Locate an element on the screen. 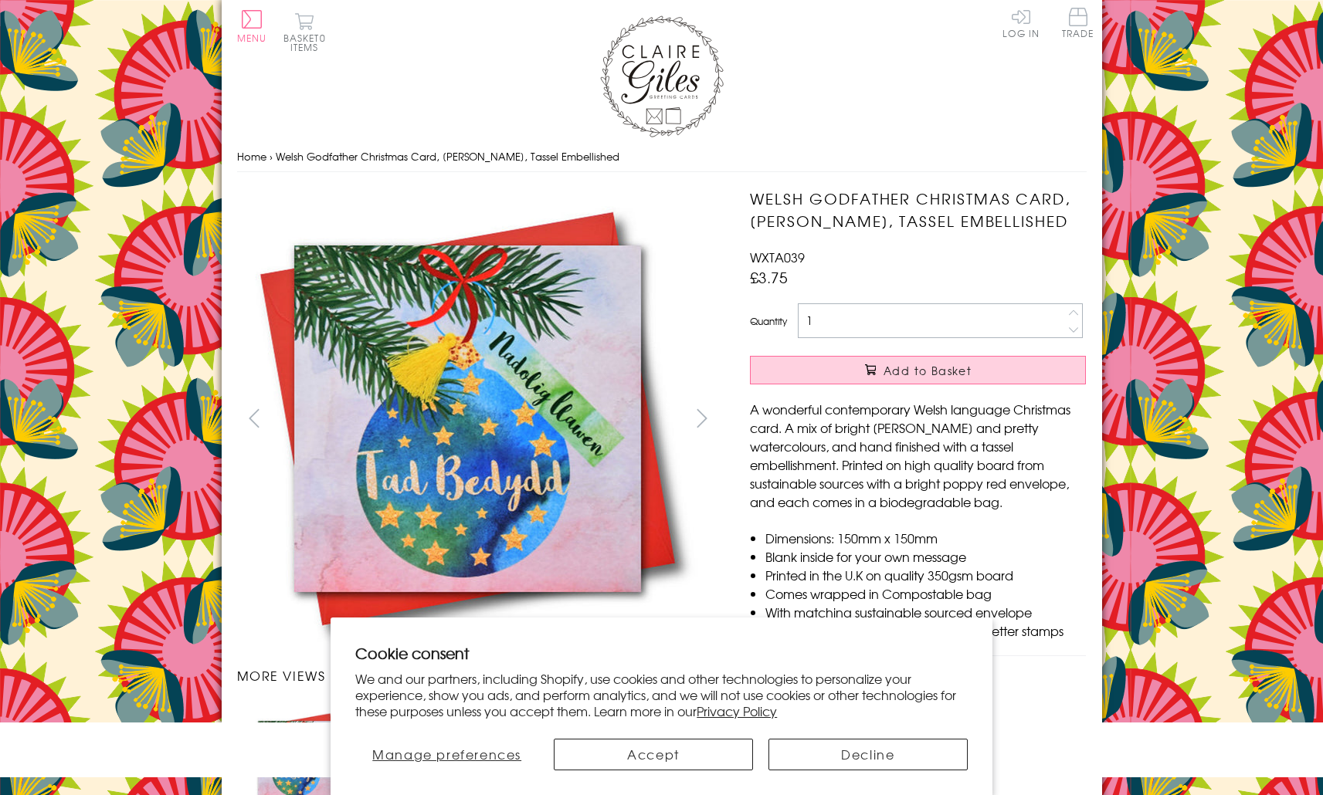 This screenshot has width=1323, height=795. button: Accept is located at coordinates (653, 754).